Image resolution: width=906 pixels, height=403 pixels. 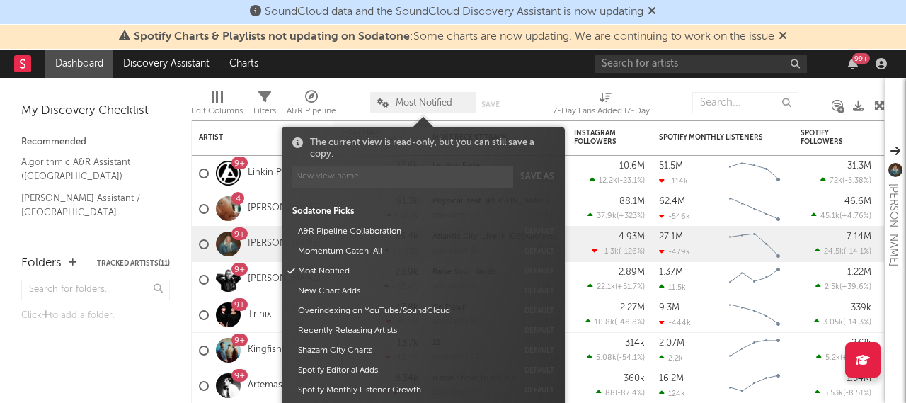 I want to click on div: 2.07M, so click(x=672, y=343).